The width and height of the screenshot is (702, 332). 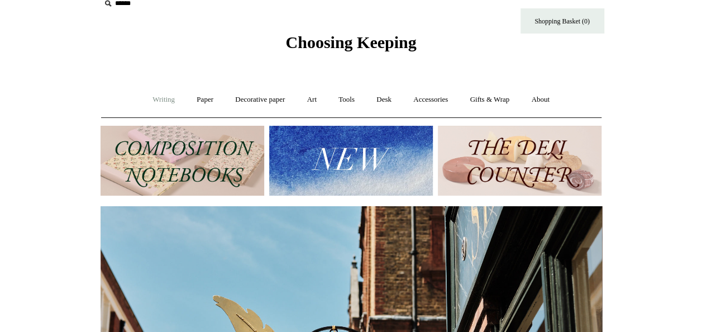 What do you see at coordinates (205, 99) in the screenshot?
I see `a: Paper` at bounding box center [205, 99].